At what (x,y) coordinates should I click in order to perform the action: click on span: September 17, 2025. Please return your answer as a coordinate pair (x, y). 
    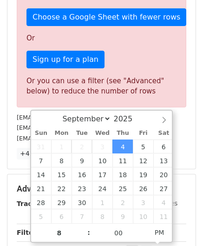
    Looking at the image, I should click on (102, 174).